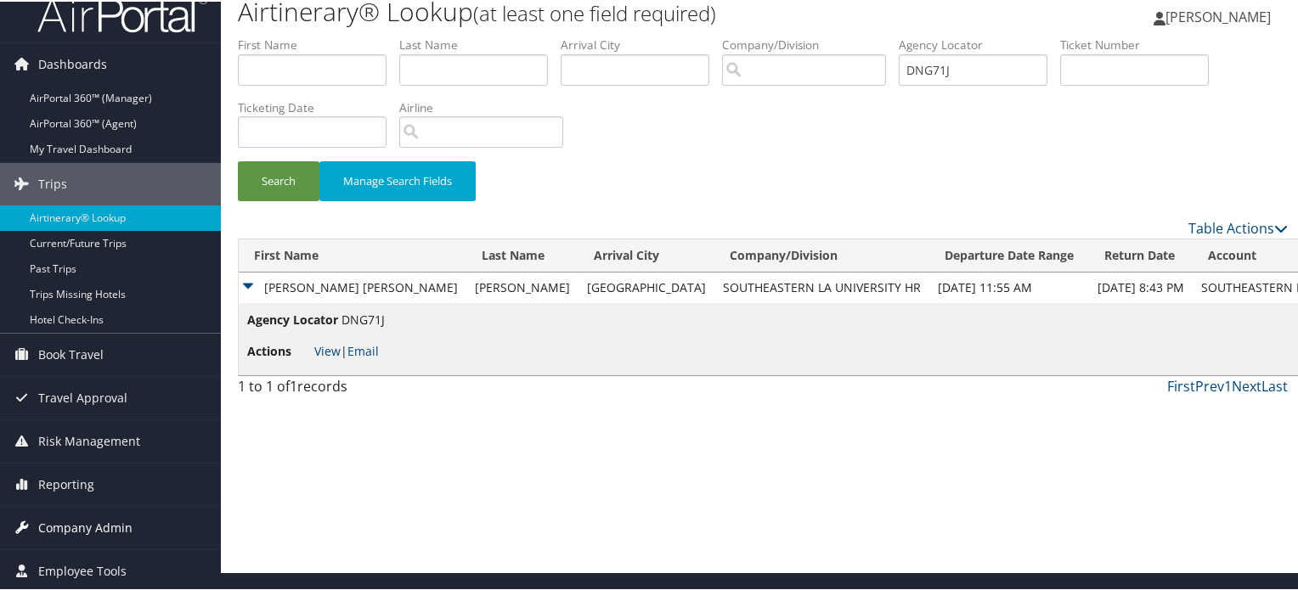 The image size is (1298, 590). Describe the element at coordinates (810, 43) in the screenshot. I see `label: Company/Division` at that location.